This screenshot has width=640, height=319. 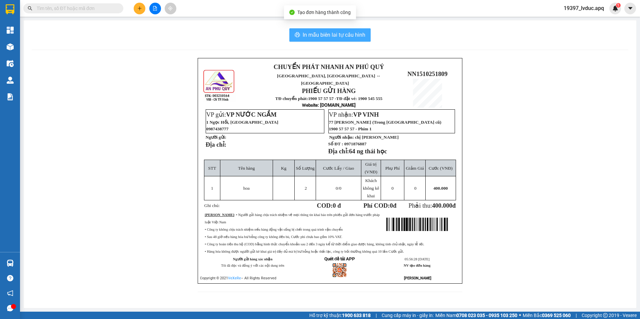 I want to click on span: Kg, so click(x=284, y=168).